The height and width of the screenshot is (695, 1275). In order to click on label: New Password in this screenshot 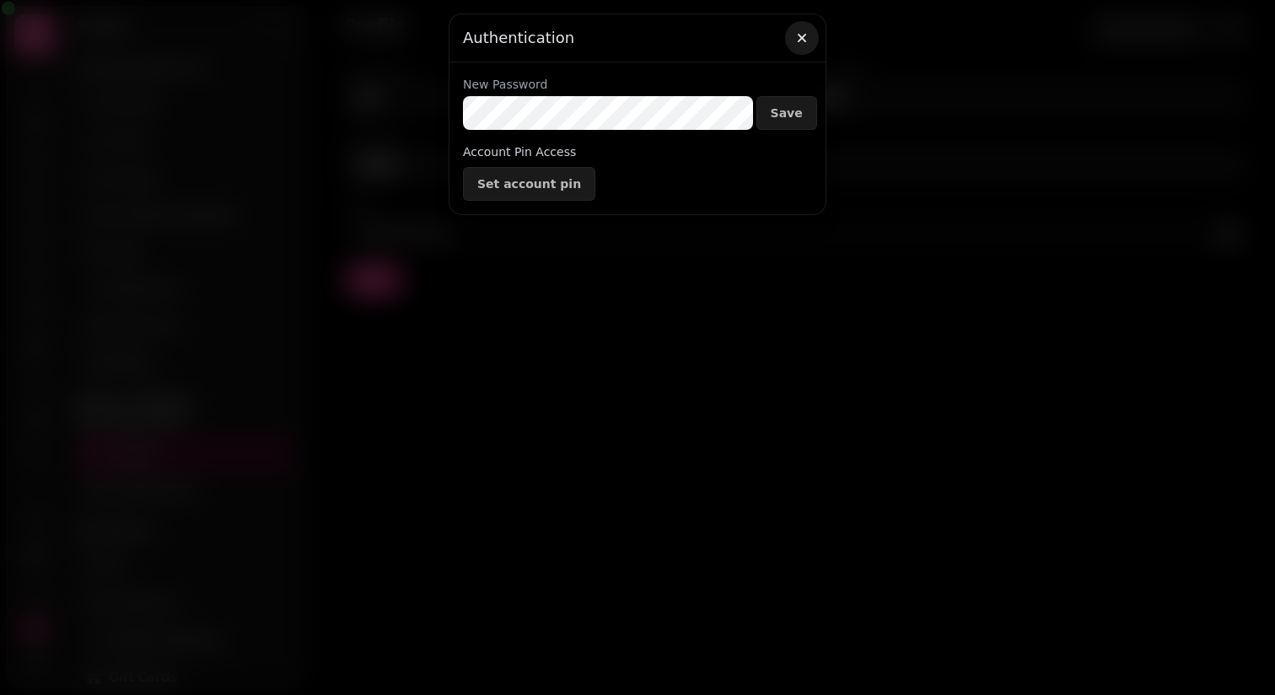, I will do `click(608, 84)`.